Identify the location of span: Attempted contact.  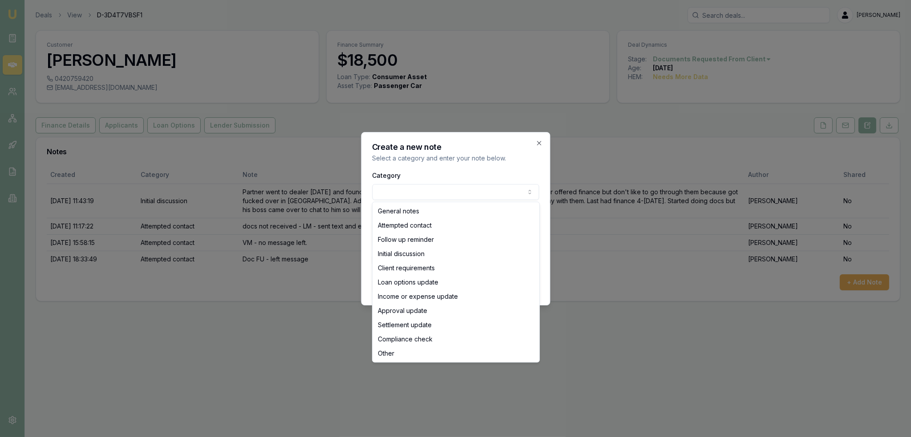
(404, 226).